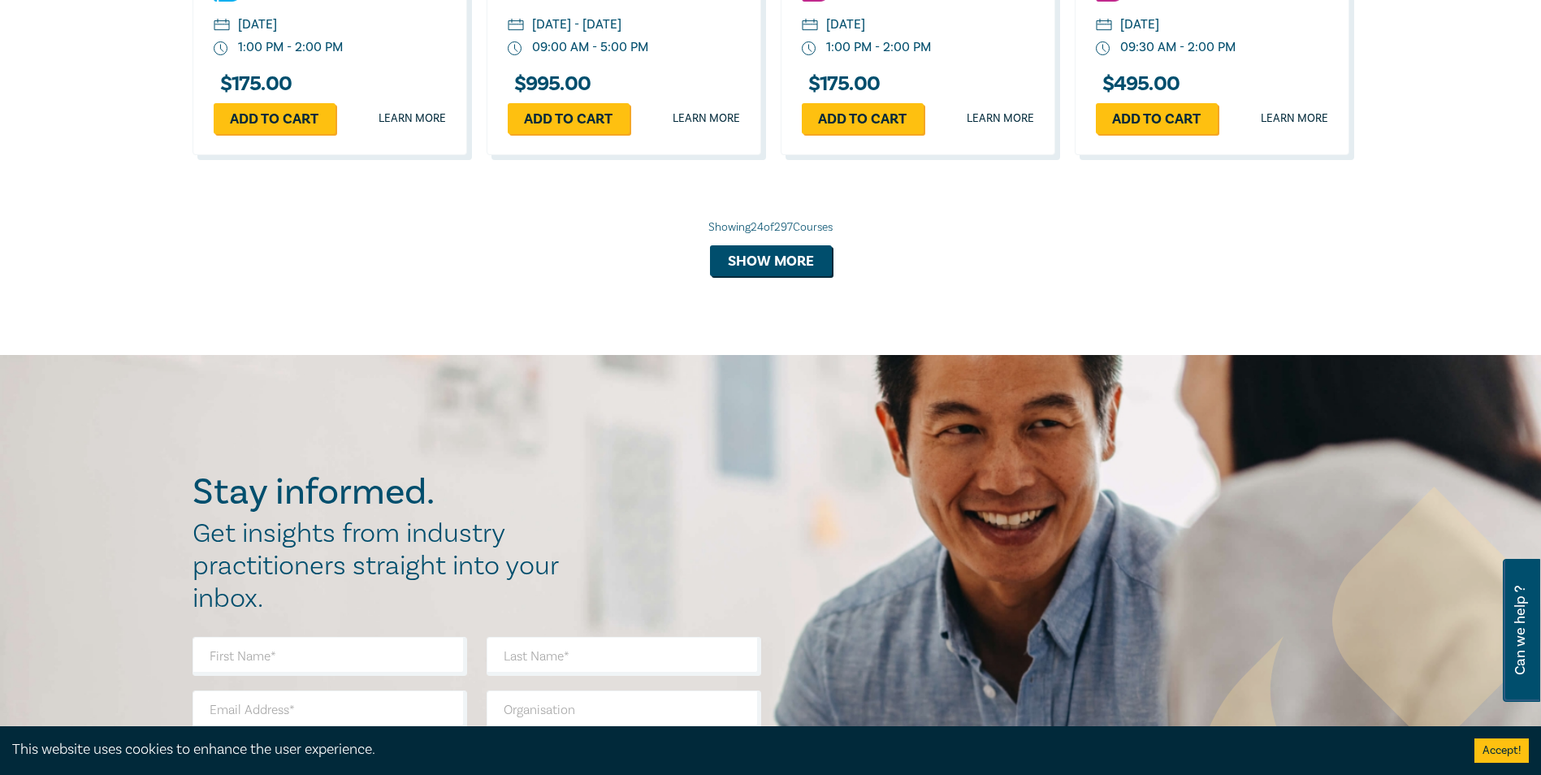 Image resolution: width=1541 pixels, height=775 pixels. Describe the element at coordinates (384, 566) in the screenshot. I see `h2: Get insights from industry practitioners straight into your inbox.` at that location.